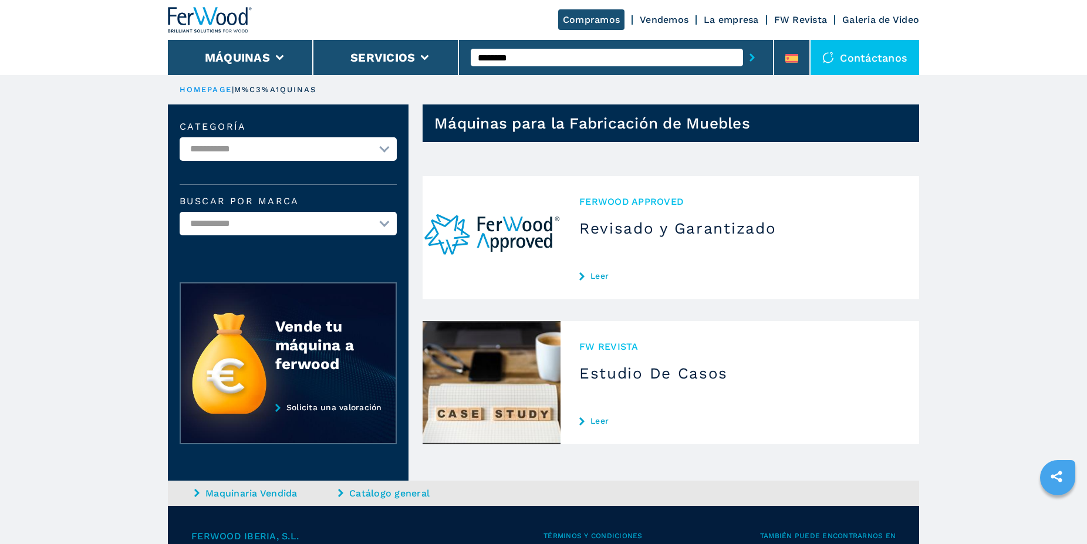 The width and height of the screenshot is (1087, 544). What do you see at coordinates (288, 127) in the screenshot?
I see `label: categoría` at bounding box center [288, 127].